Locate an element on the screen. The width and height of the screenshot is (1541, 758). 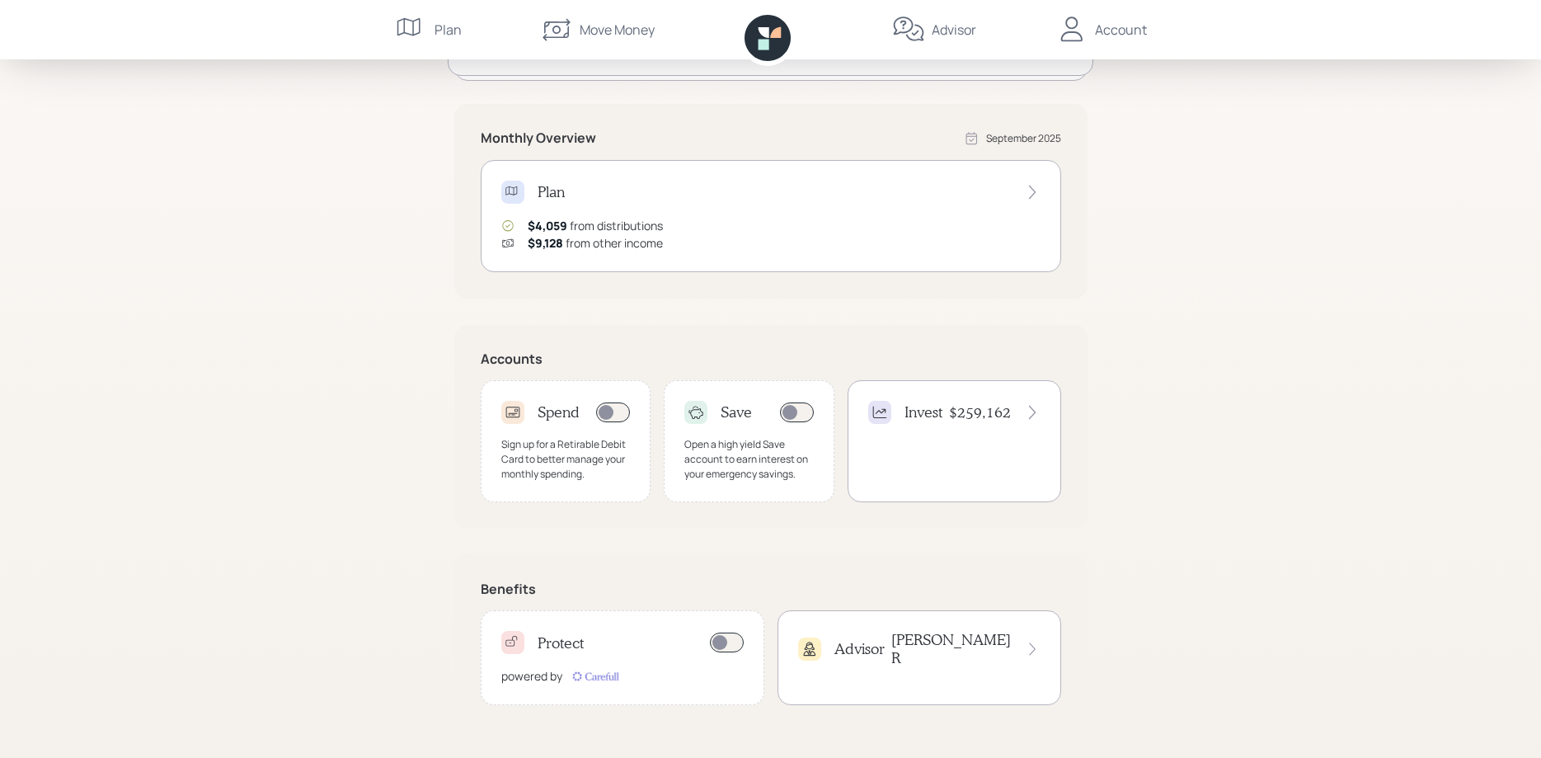
h4: Spend is located at coordinates (558, 412).